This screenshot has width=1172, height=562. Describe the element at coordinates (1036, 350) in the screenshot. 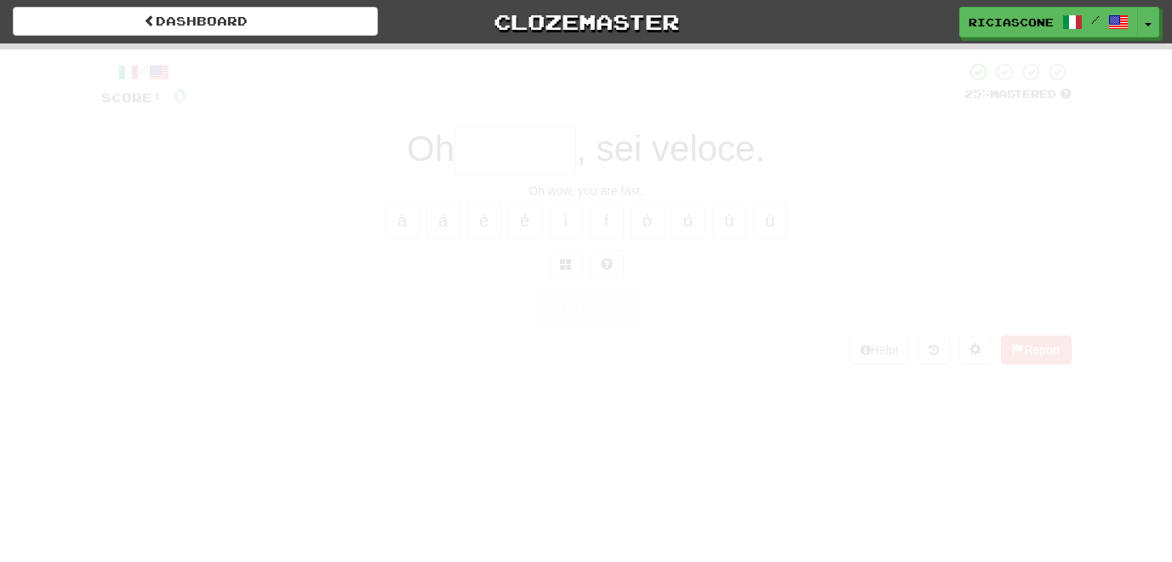

I see `button: Report` at that location.